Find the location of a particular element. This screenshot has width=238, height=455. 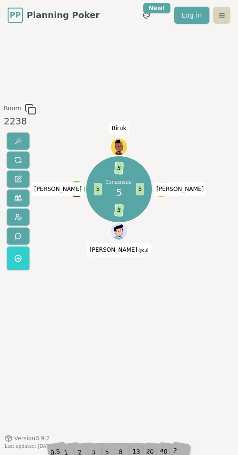

span: Shobana is the host is located at coordinates (167, 183).